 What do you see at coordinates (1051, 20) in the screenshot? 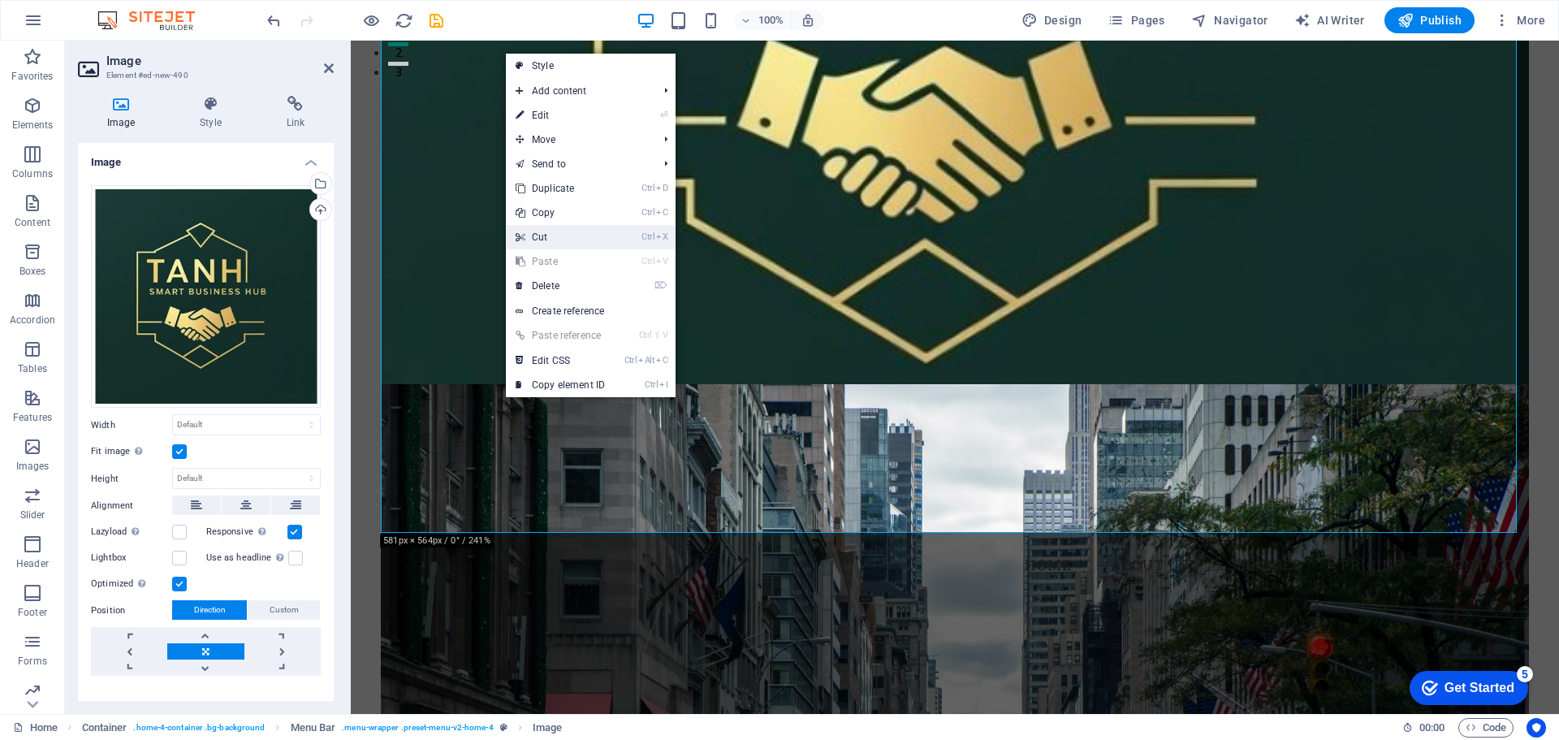
I see `button: Design` at bounding box center [1051, 20].